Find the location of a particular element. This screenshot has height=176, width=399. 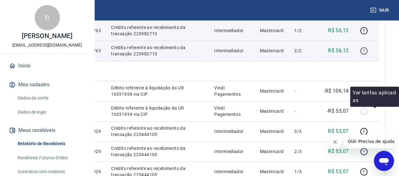

p: 1/2 is located at coordinates (303, 31).